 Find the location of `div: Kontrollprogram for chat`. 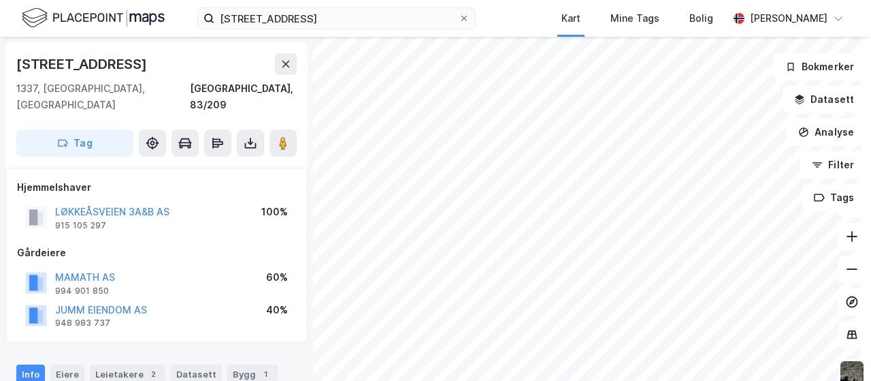

div: Kontrollprogram for chat is located at coordinates (837, 348).